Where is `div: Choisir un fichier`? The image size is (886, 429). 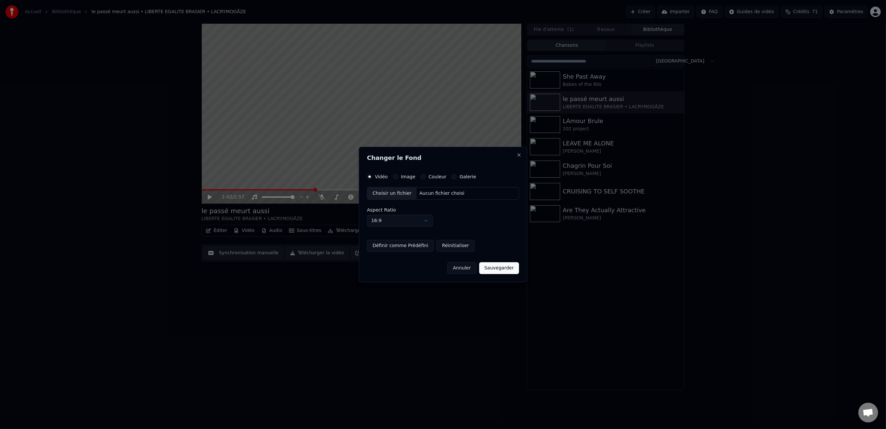 div: Choisir un fichier is located at coordinates (392, 194).